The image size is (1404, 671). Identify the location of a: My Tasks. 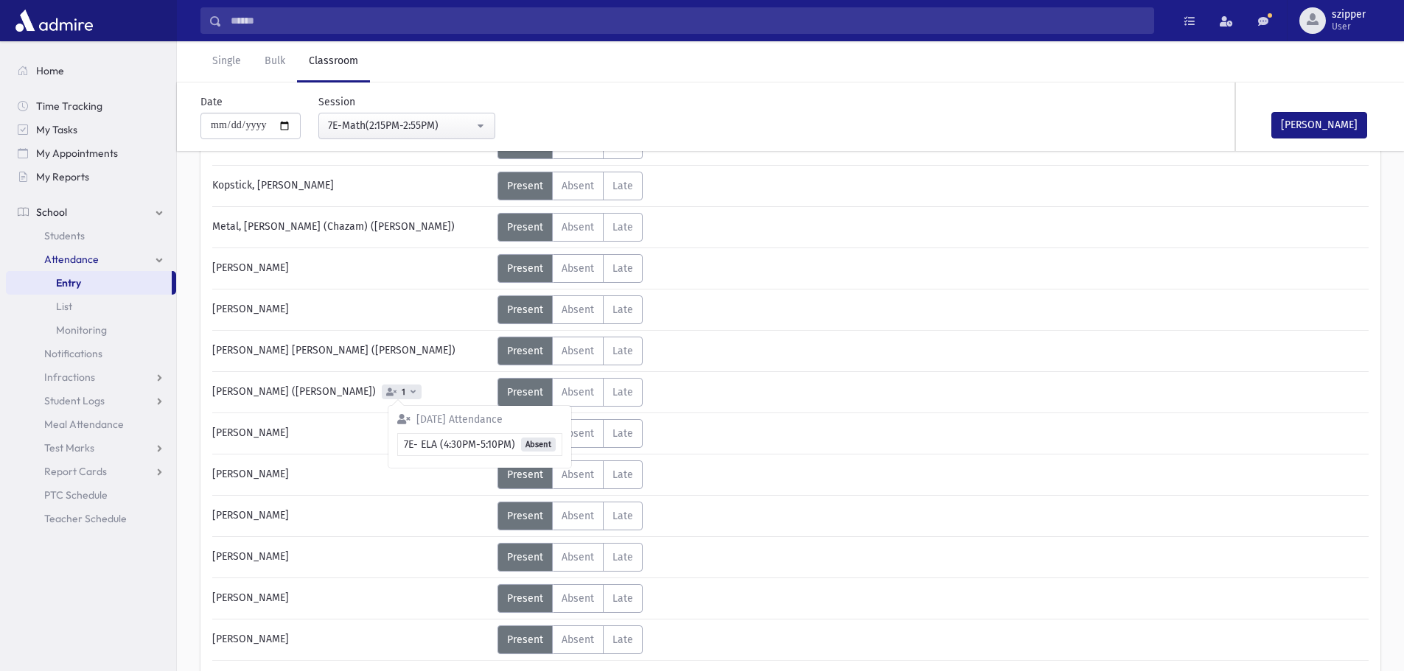
(91, 130).